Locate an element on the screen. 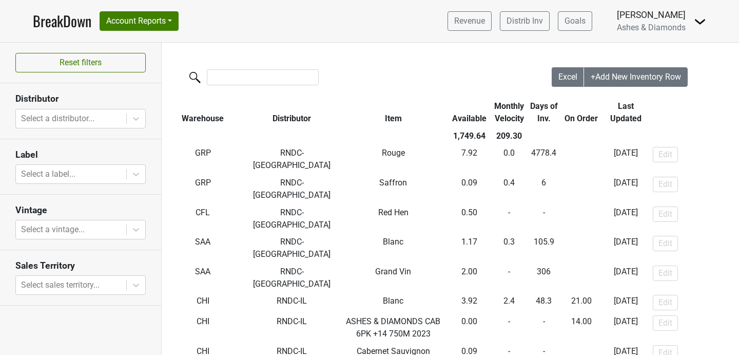 The image size is (739, 355). td: 3.92 is located at coordinates (469, 303).